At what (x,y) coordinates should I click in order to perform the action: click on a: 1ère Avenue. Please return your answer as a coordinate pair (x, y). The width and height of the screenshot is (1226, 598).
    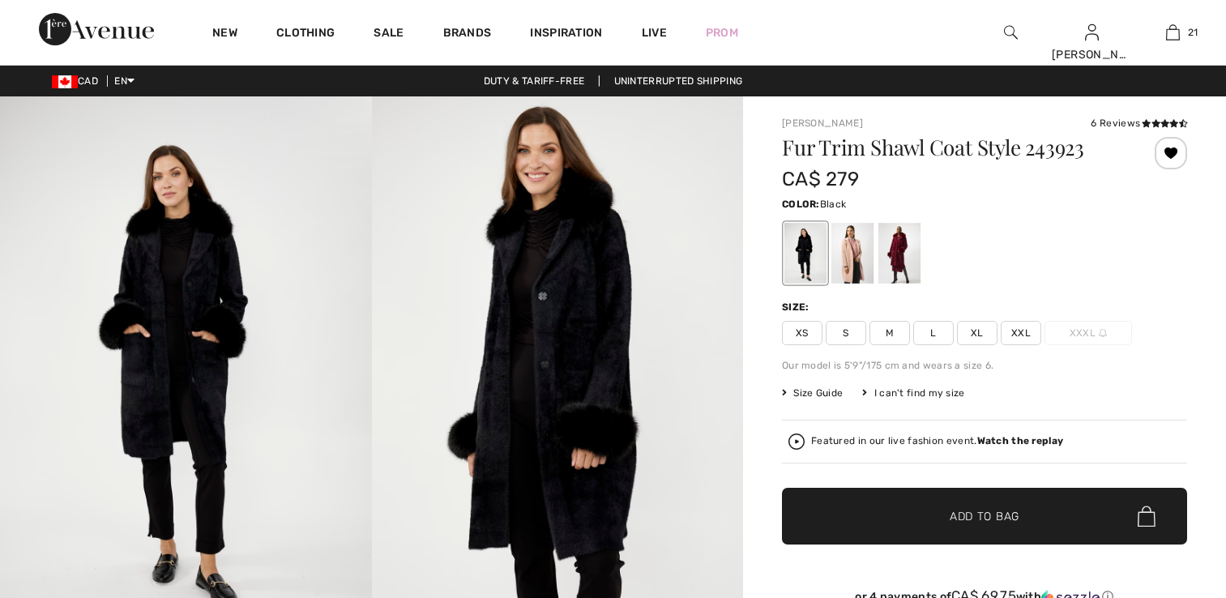
    Looking at the image, I should click on (96, 29).